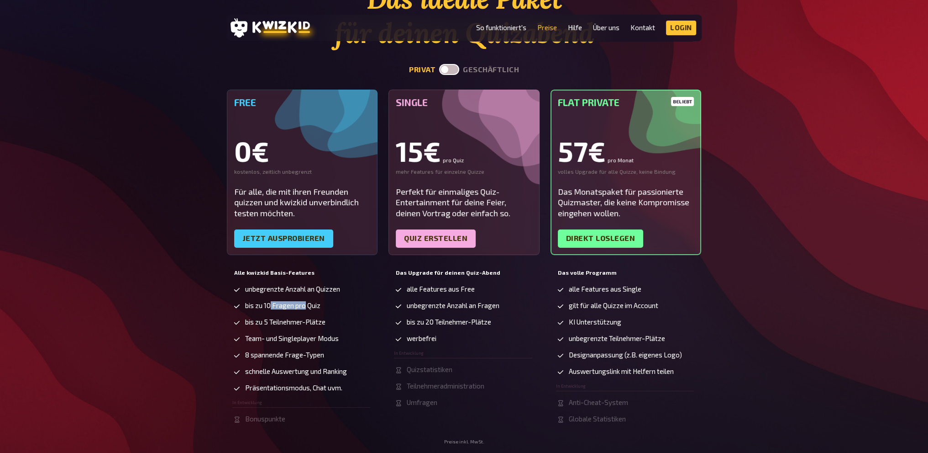  Describe the element at coordinates (464, 102) in the screenshot. I see `h5: Single` at that location.